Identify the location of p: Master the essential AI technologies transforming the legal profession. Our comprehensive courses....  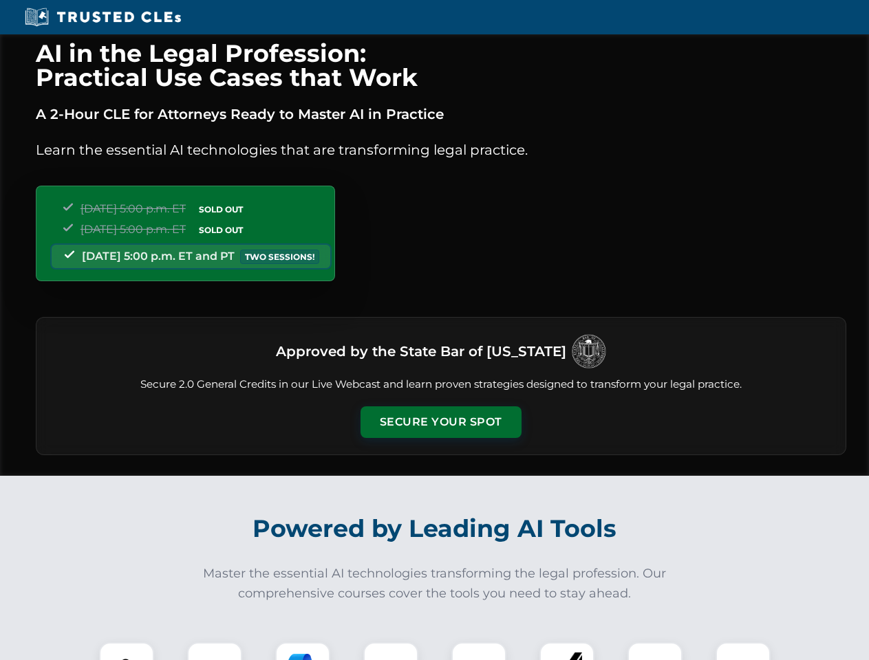
(435, 584).